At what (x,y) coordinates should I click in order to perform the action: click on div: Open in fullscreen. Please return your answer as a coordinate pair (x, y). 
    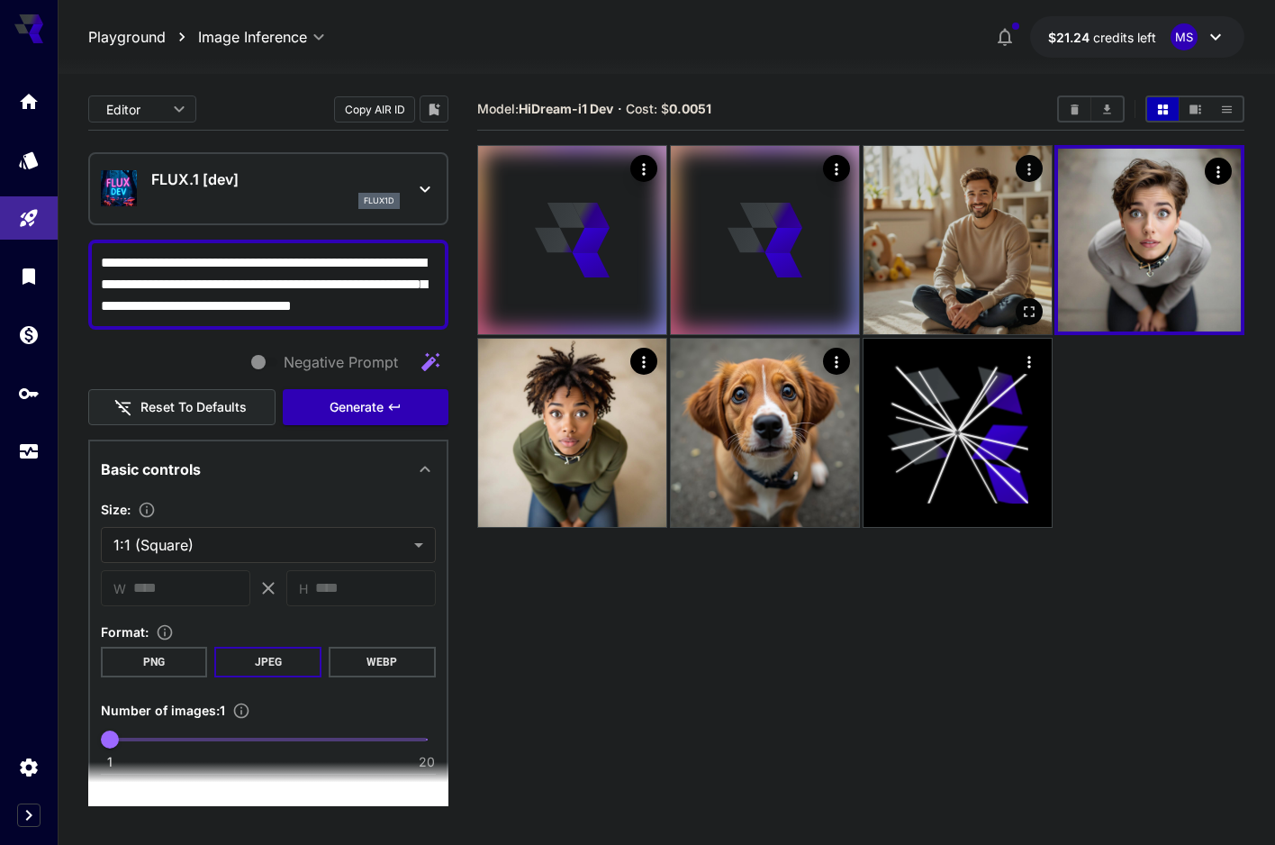
    Looking at the image, I should click on (1029, 312).